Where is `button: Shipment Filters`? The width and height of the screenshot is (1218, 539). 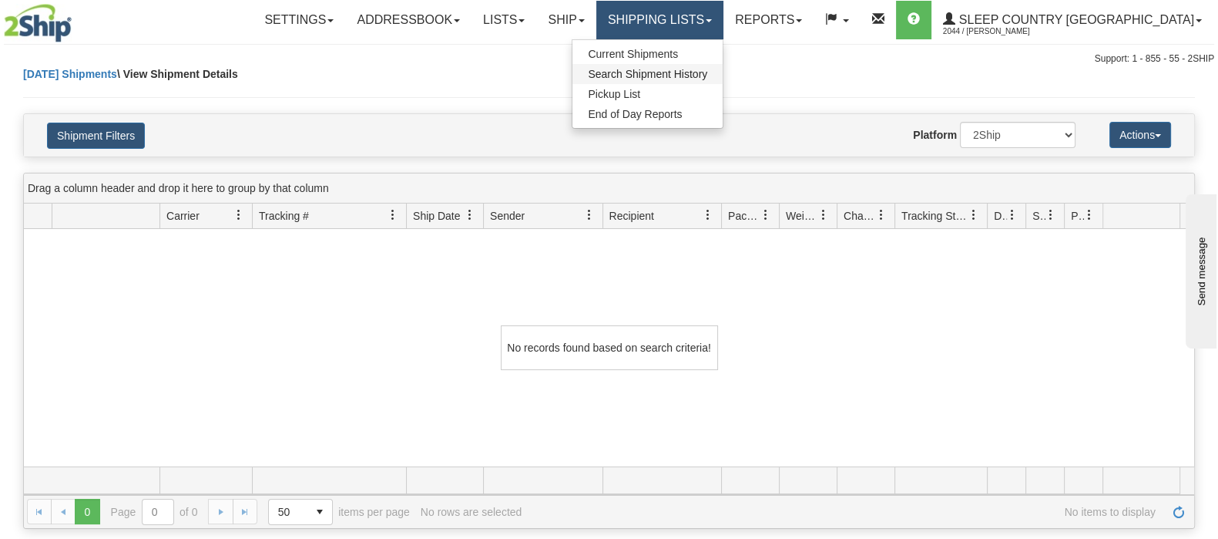
button: Shipment Filters is located at coordinates (96, 136).